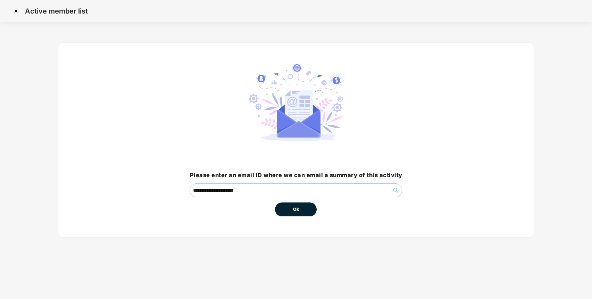 This screenshot has width=592, height=299. What do you see at coordinates (296, 102) in the screenshot?
I see `img: svg+xml;base64,PHN2ZyB4bWxucz0iaHR0cDovL3d3dy53My5vcmcvMjAwMC9zdmciIHdpZHRoPSIyNzIuMjI0IiBoZWlnaH...` at bounding box center [296, 102].